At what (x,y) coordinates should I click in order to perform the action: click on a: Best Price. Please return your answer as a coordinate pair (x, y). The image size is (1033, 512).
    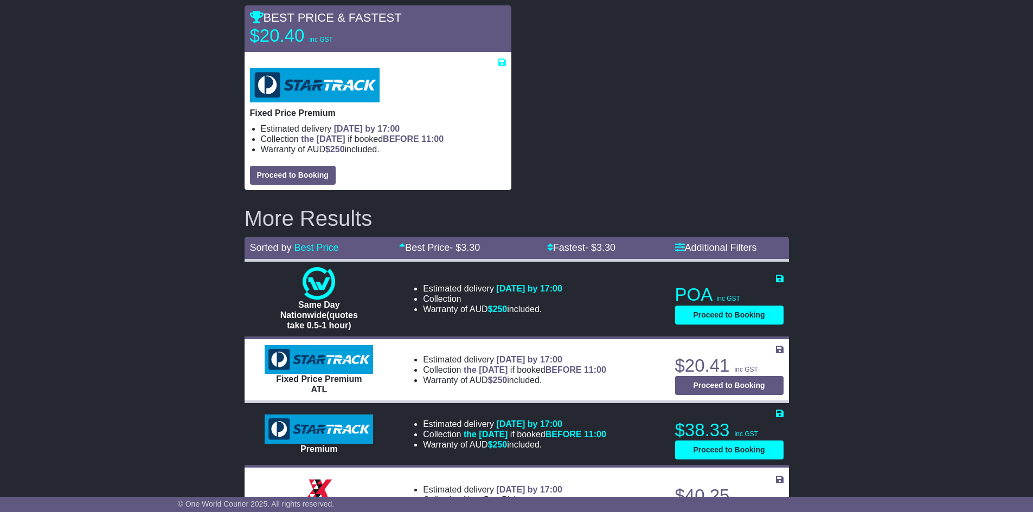
    Looking at the image, I should click on (317, 248).